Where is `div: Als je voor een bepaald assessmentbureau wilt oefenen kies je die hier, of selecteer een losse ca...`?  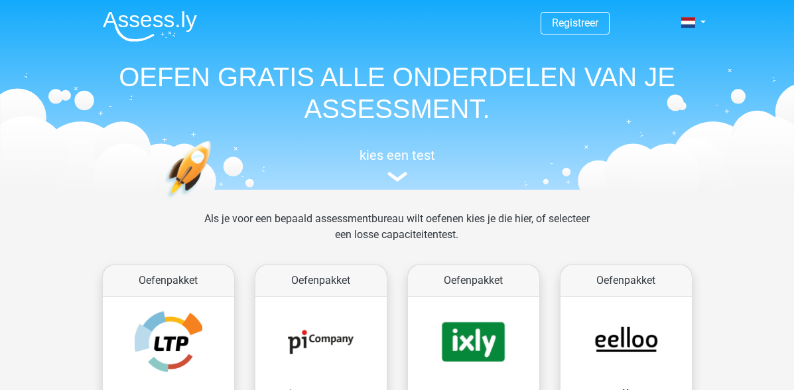
div: Als je voor een bepaald assessmentbureau wilt oefenen kies je die hier, of selecteer een losse ca... is located at coordinates (396, 235).